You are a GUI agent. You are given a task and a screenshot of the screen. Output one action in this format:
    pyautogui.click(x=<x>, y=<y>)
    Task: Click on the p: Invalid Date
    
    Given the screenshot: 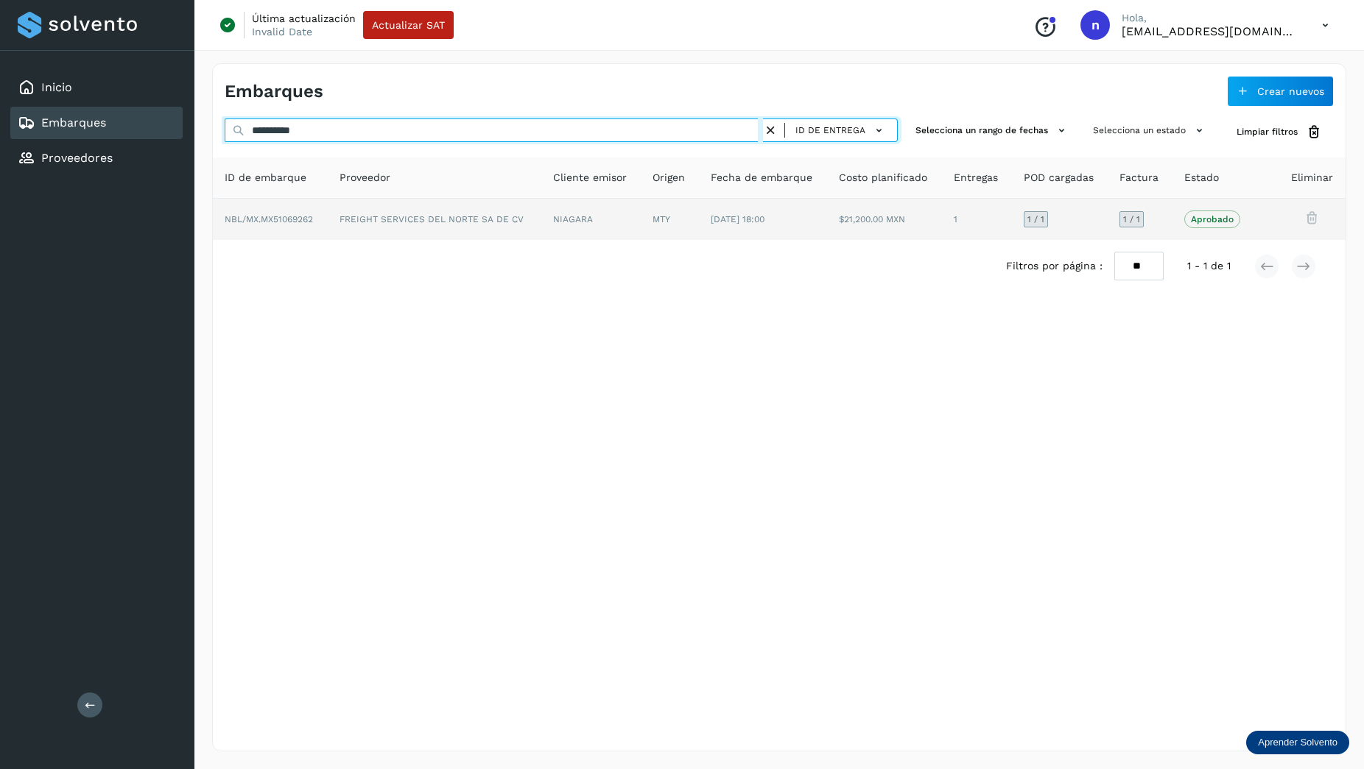 What is the action you would take?
    pyautogui.click(x=282, y=32)
    